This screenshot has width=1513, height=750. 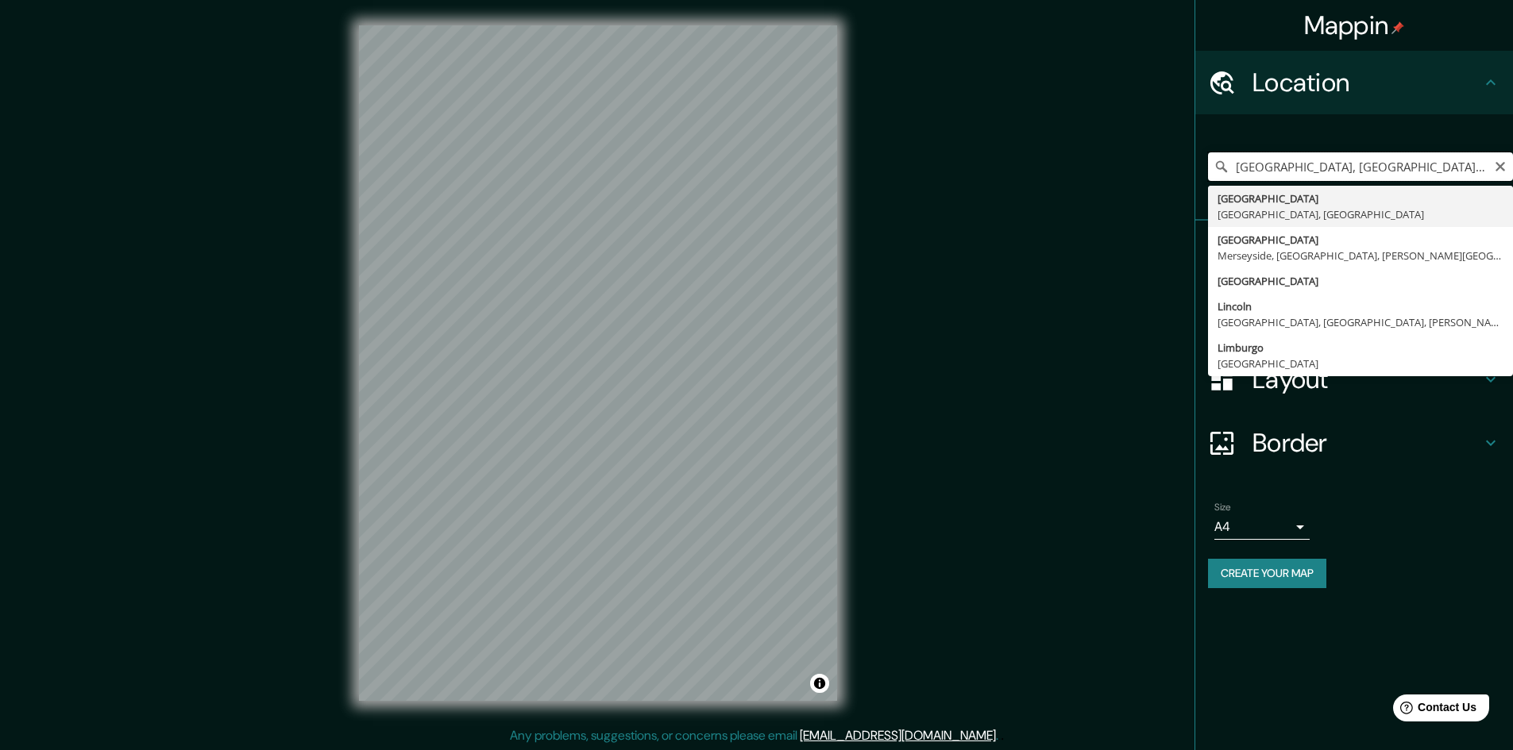 I want to click on input: Pick your city or area, so click(x=1360, y=167).